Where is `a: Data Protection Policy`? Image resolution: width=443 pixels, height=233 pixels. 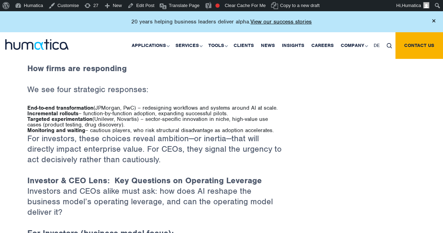
a: Data Protection Policy is located at coordinates (79, 49).